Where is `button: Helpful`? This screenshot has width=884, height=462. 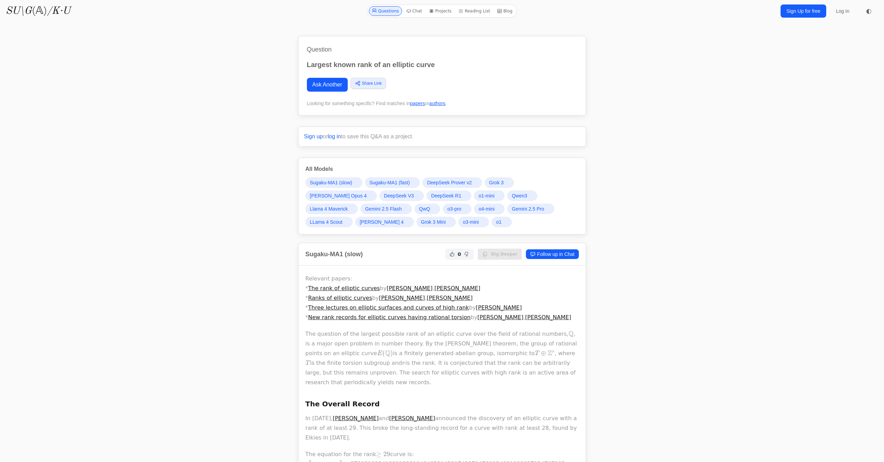
button: Helpful is located at coordinates (452, 254).